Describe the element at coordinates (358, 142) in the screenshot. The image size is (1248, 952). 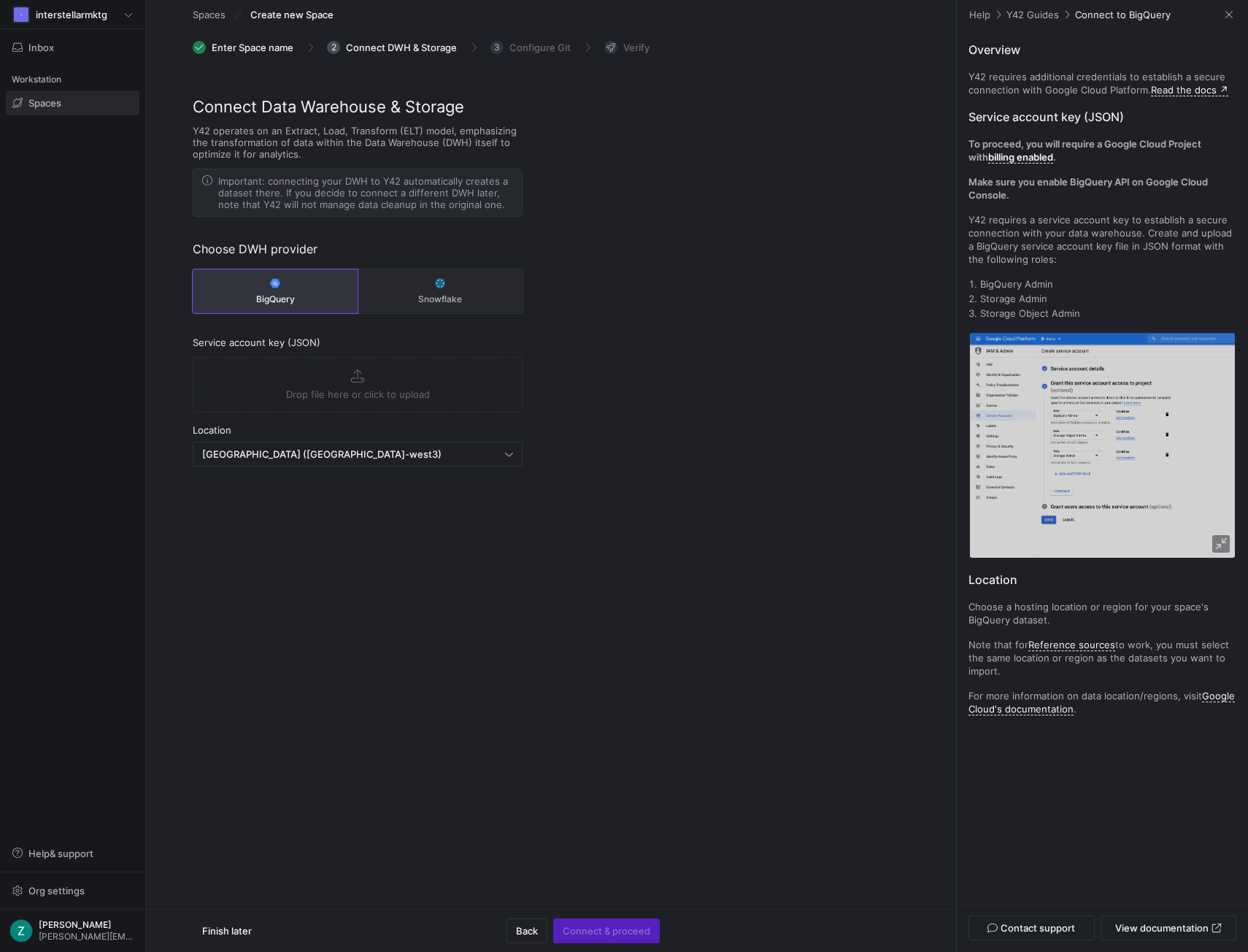
I see `span: Y42 operates on an Extract, Load, Transform (ELT) model, emphasizing the transformation of data w...` at that location.